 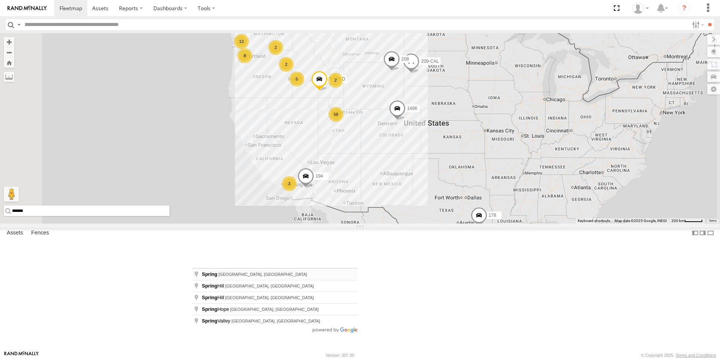 What do you see at coordinates (9, 77) in the screenshot?
I see `label: Measure` at bounding box center [9, 77].